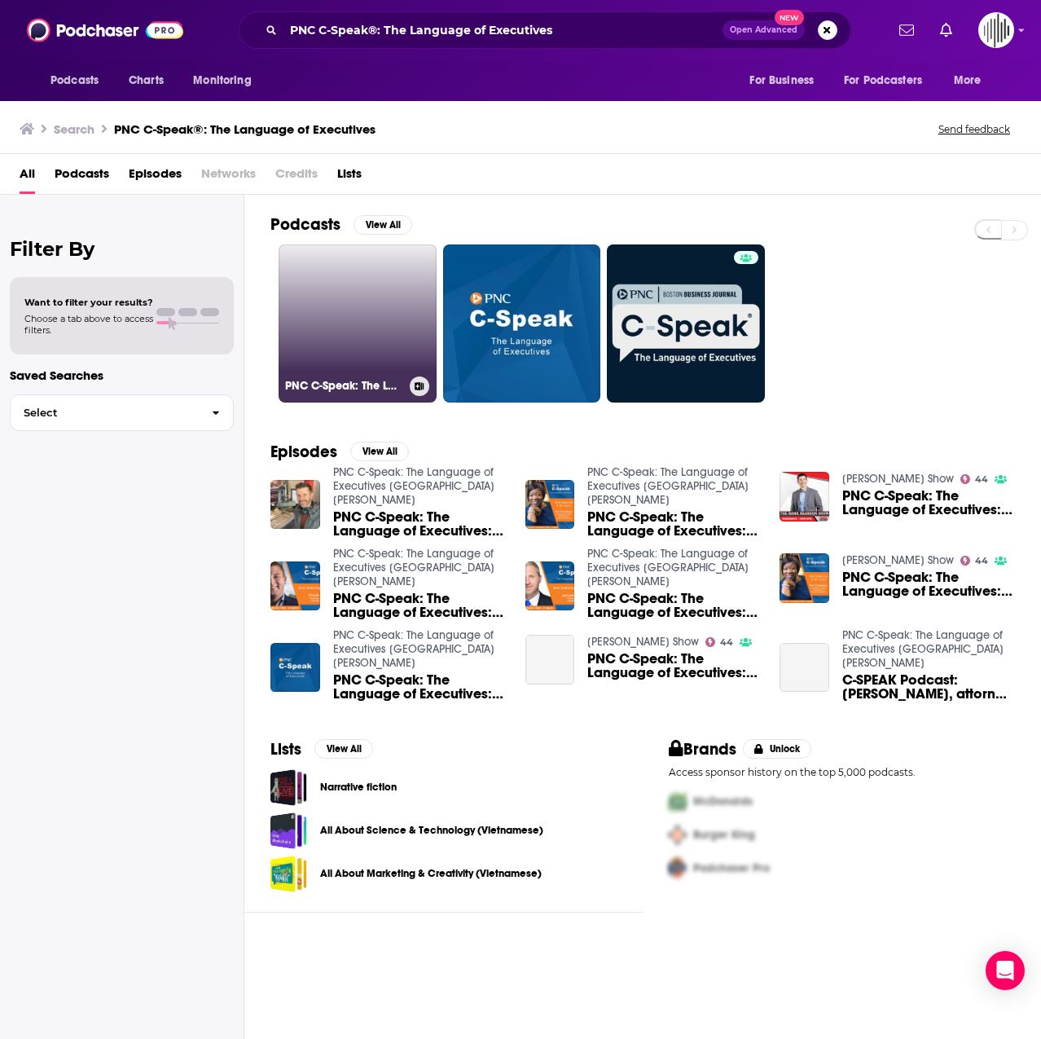 This screenshot has width=1041, height=1039. What do you see at coordinates (702, 749) in the screenshot?
I see `h2: Brands` at bounding box center [702, 749].